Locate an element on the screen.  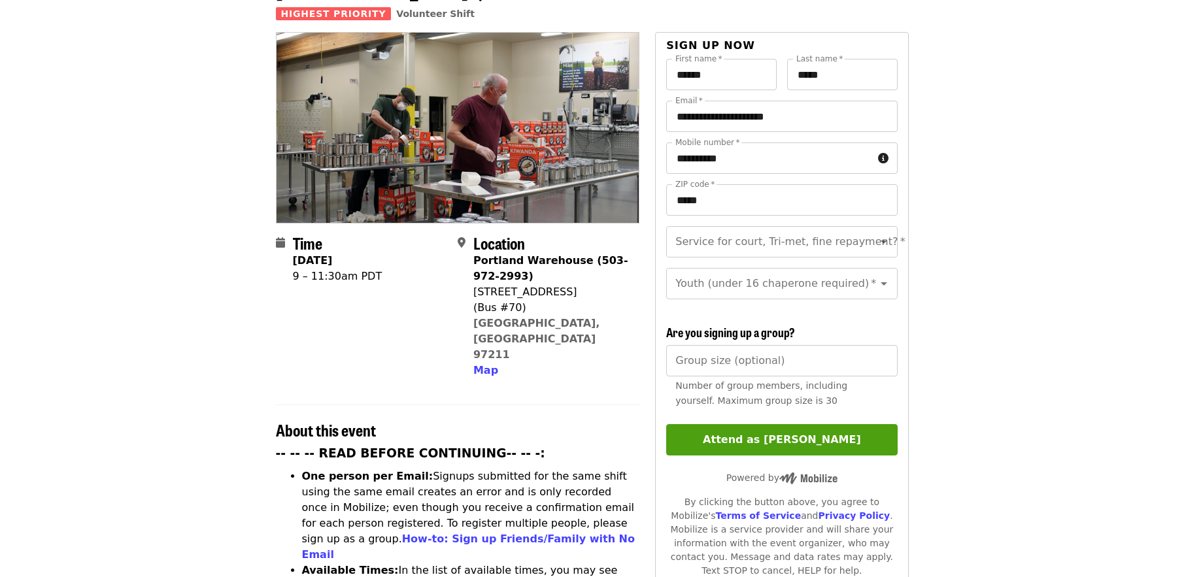
a: Volunteer Shift is located at coordinates (435, 14).